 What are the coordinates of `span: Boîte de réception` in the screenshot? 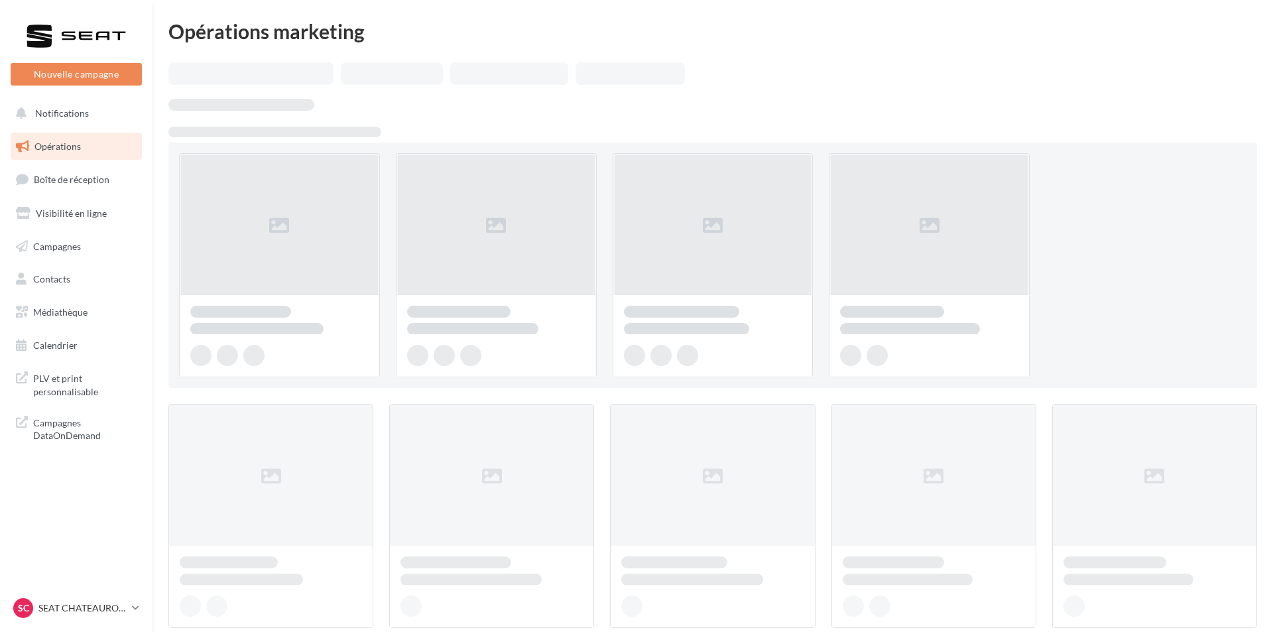 It's located at (72, 179).